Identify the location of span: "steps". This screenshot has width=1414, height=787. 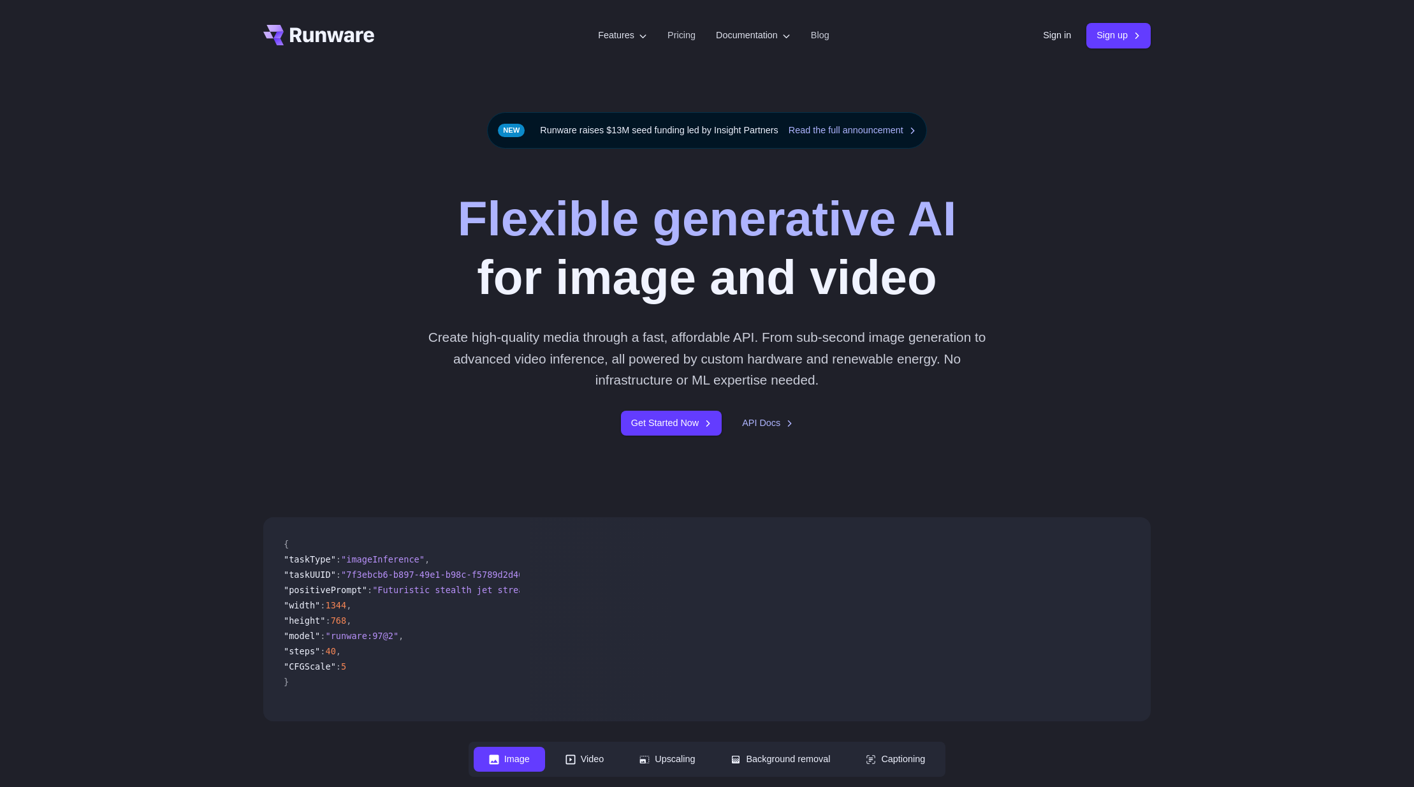
(302, 651).